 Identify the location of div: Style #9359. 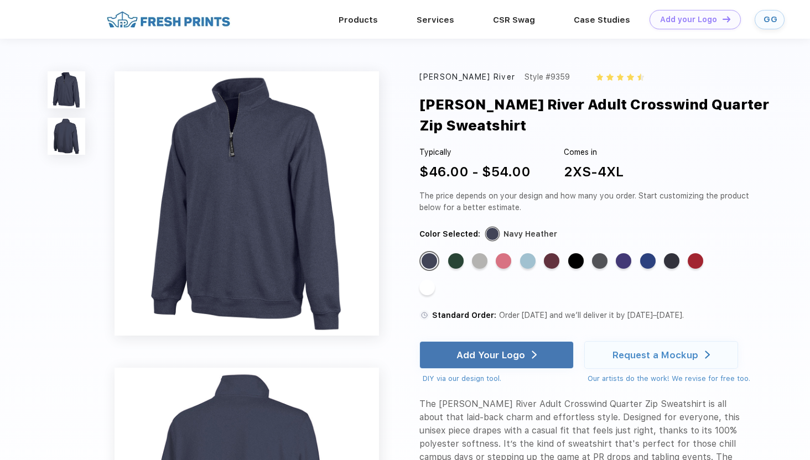
(547, 77).